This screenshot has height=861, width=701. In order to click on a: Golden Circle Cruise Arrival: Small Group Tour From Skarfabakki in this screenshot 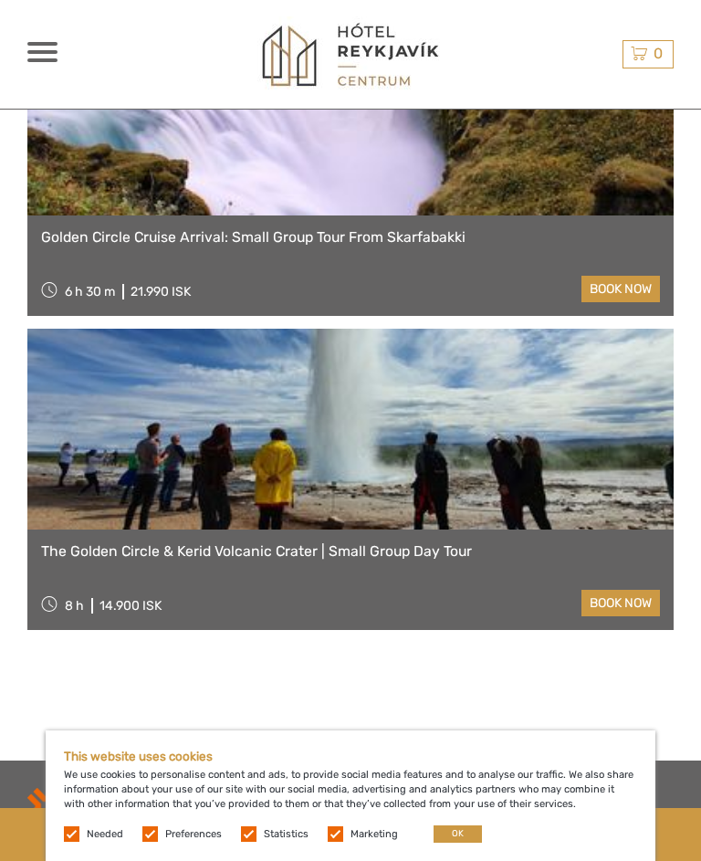, I will do `click(351, 237)`.